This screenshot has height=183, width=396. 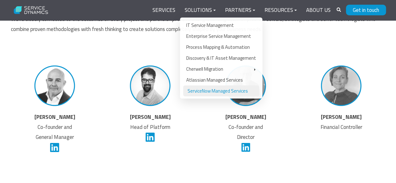 What do you see at coordinates (319, 10) in the screenshot?
I see `a: About Us` at bounding box center [319, 10].